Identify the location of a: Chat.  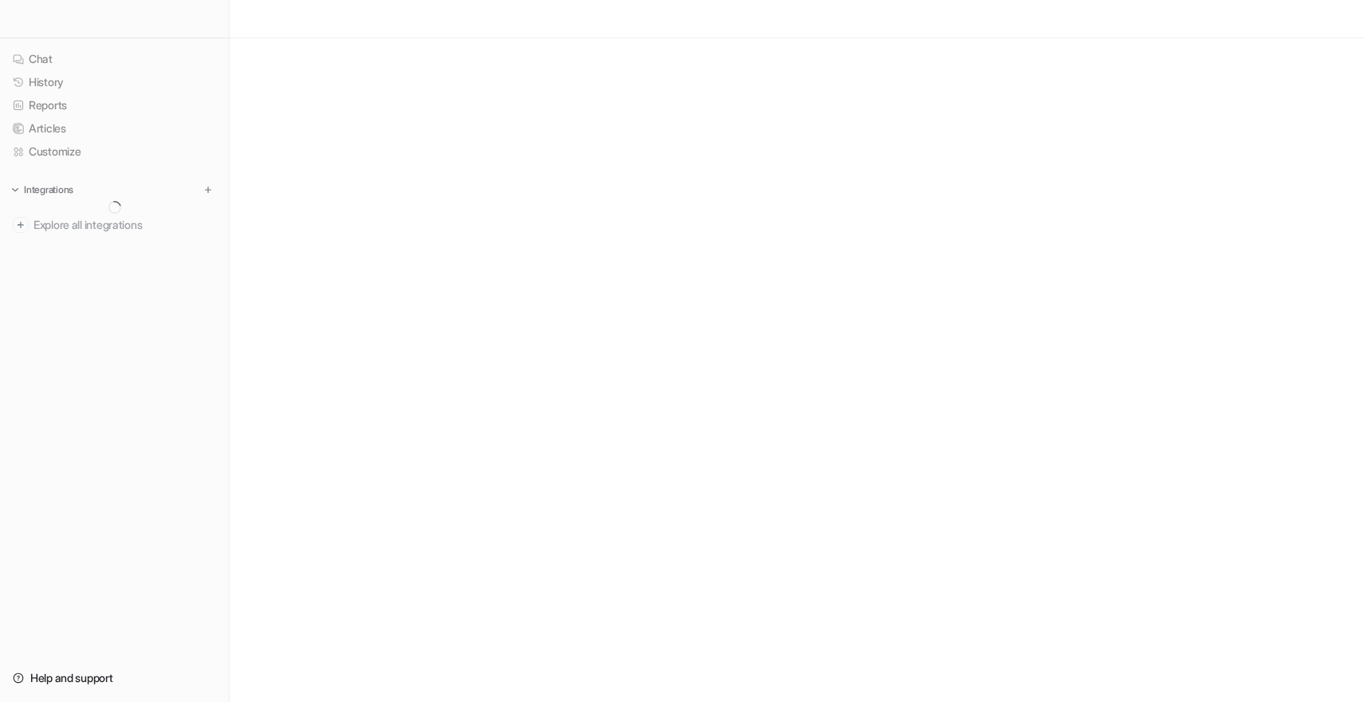
(114, 59).